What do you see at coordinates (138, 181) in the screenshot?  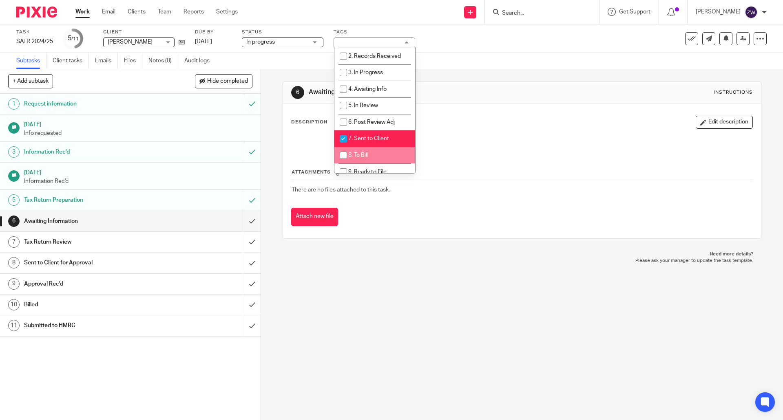 I see `p: Information Rec'd` at bounding box center [138, 181].